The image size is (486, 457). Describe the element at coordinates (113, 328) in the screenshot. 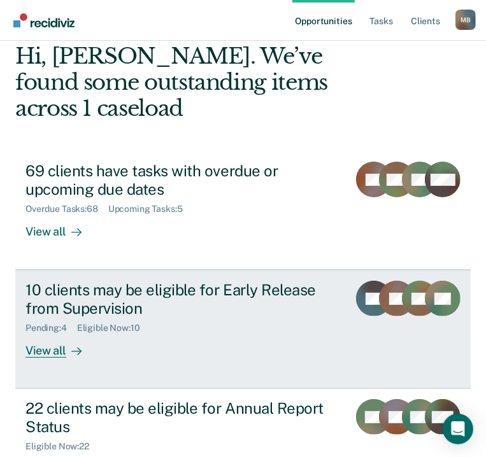

I see `div: Eligible Now : 10` at that location.